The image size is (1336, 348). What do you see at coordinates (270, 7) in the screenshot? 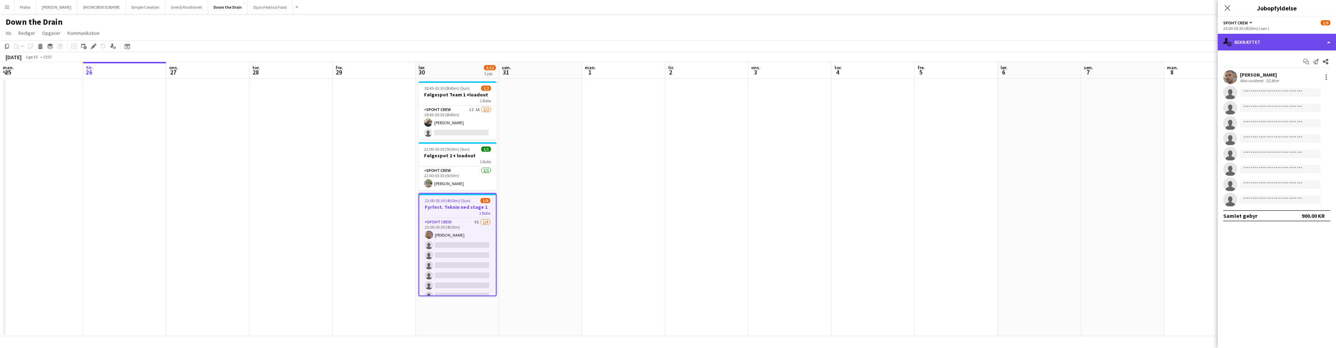
I see `button: Djurs Festival Food` at bounding box center [270, 7].